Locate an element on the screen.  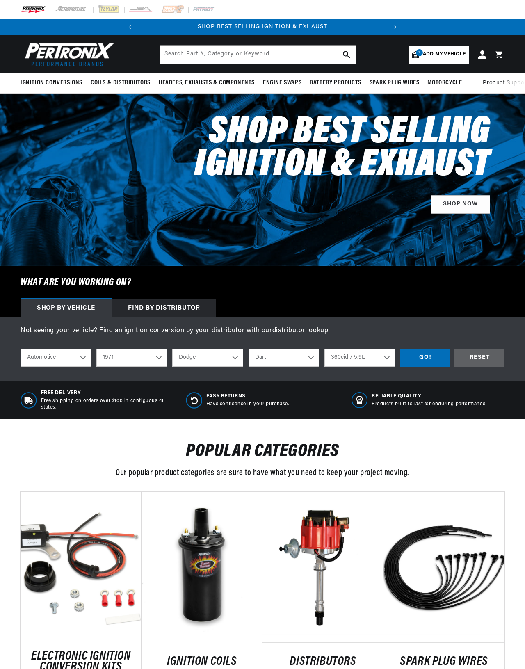
summary: Spark Plug Wires is located at coordinates (395, 83).